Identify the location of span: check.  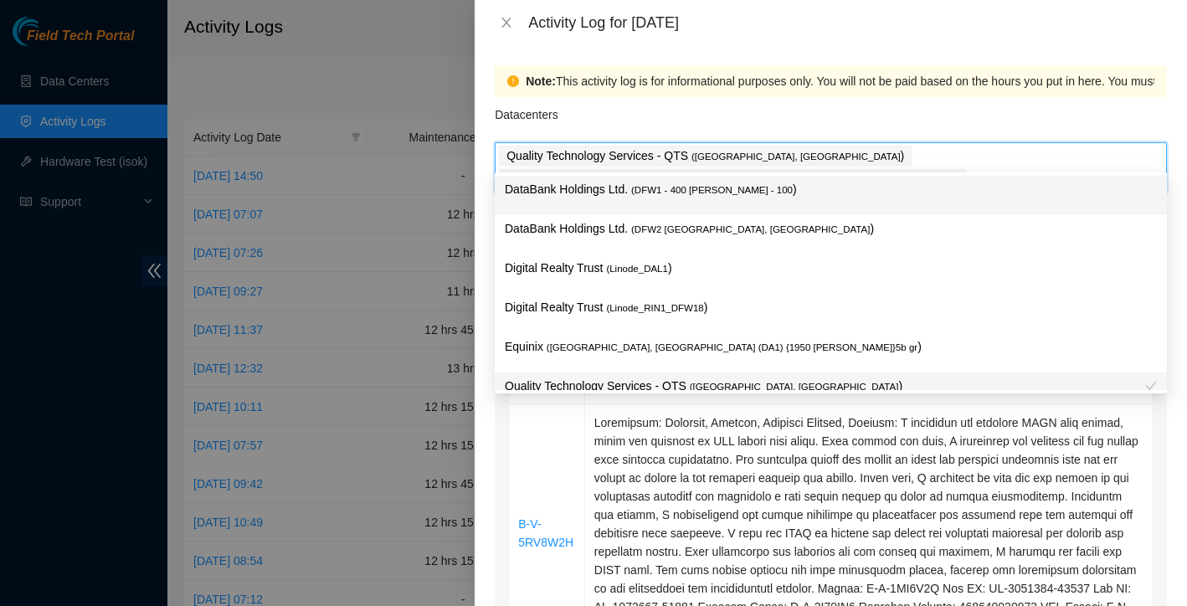
(1151, 386).